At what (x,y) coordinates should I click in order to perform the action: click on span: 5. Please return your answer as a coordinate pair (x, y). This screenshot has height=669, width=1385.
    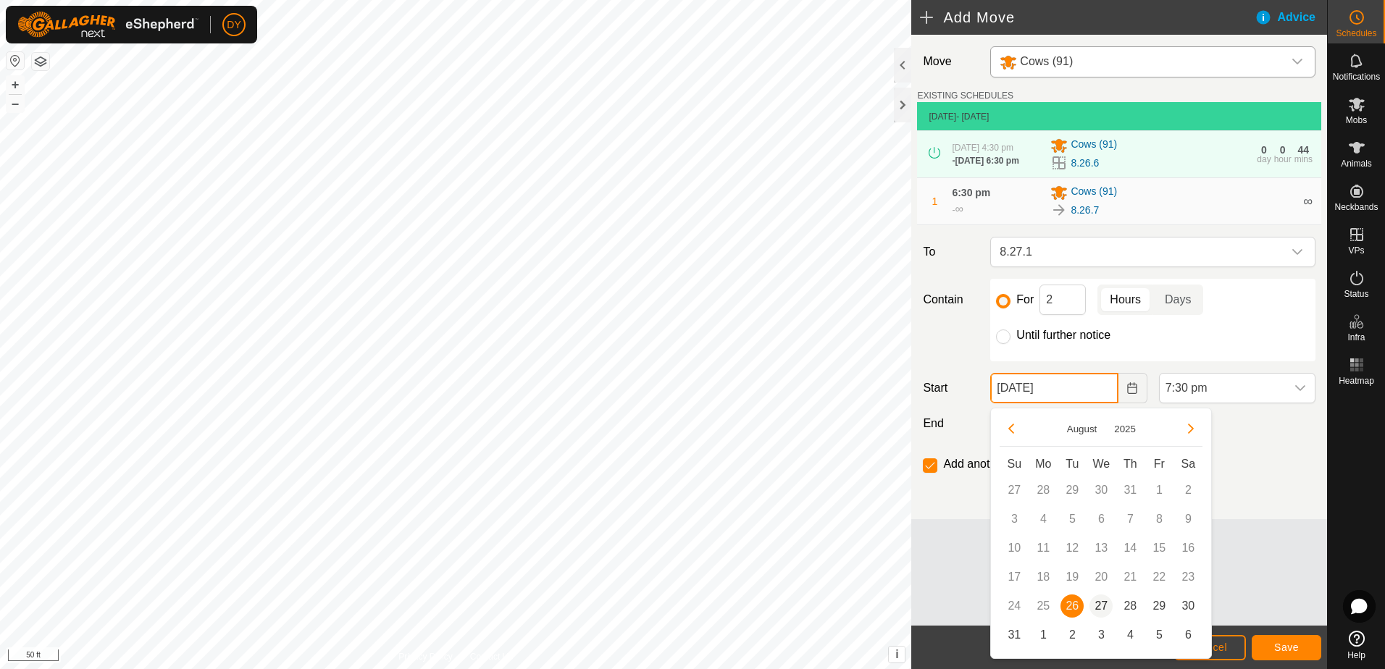
    Looking at the image, I should click on (1159, 635).